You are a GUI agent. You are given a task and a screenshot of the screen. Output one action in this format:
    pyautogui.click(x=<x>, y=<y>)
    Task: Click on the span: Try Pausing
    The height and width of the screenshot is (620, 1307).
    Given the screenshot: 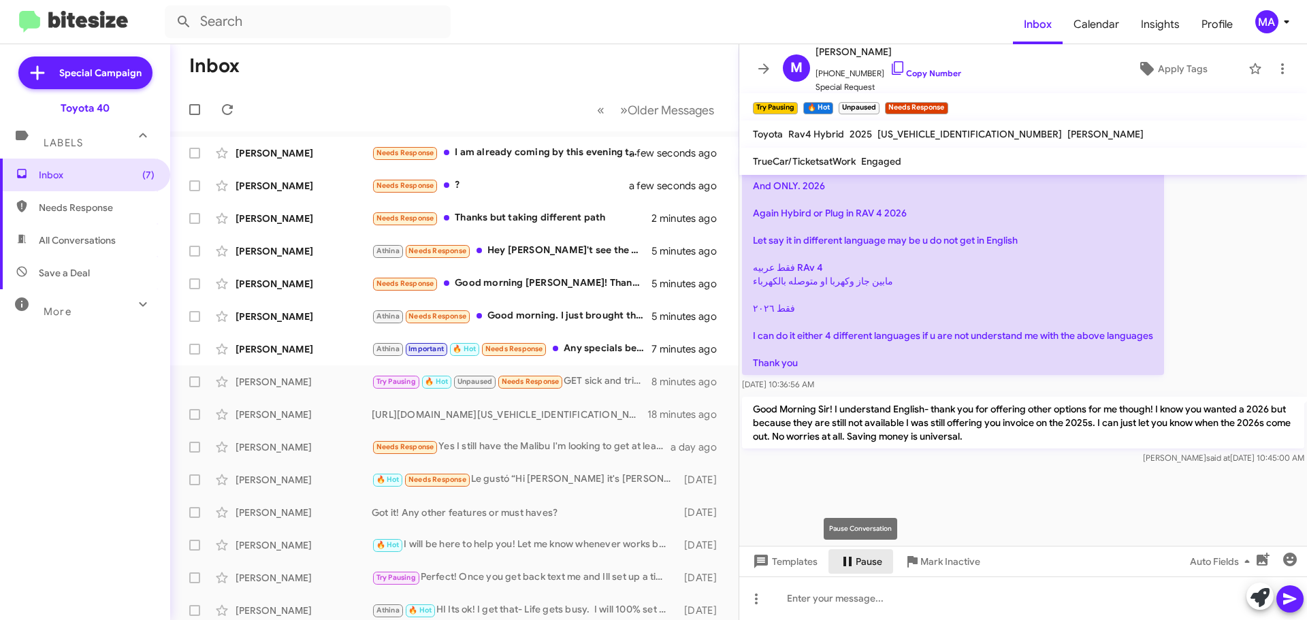 What is the action you would take?
    pyautogui.click(x=396, y=577)
    